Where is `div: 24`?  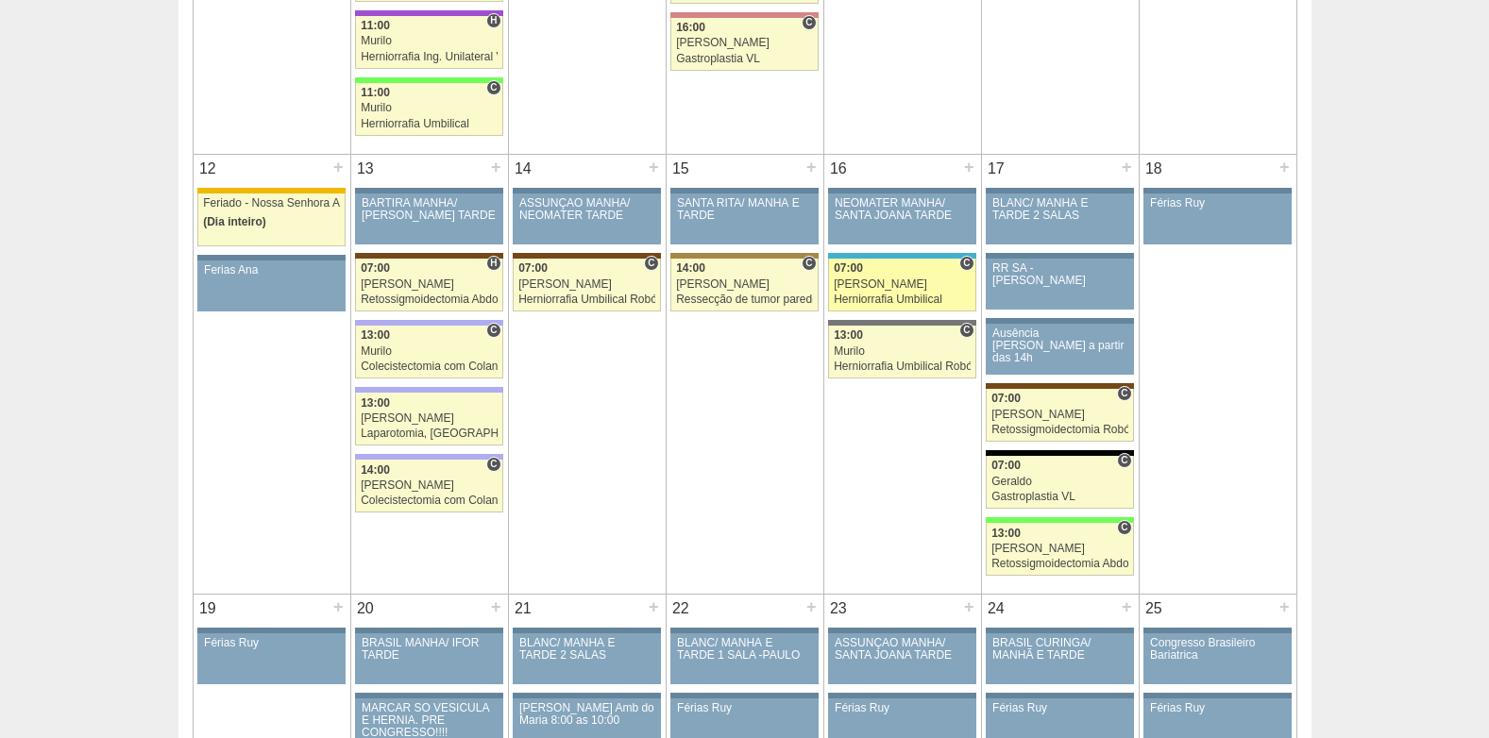
div: 24 is located at coordinates (996, 609).